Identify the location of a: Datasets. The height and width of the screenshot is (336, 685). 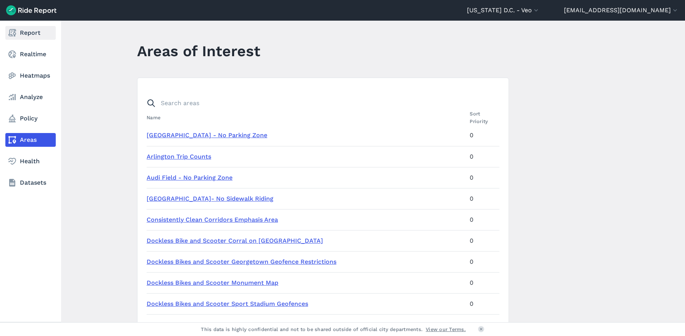
(31, 183).